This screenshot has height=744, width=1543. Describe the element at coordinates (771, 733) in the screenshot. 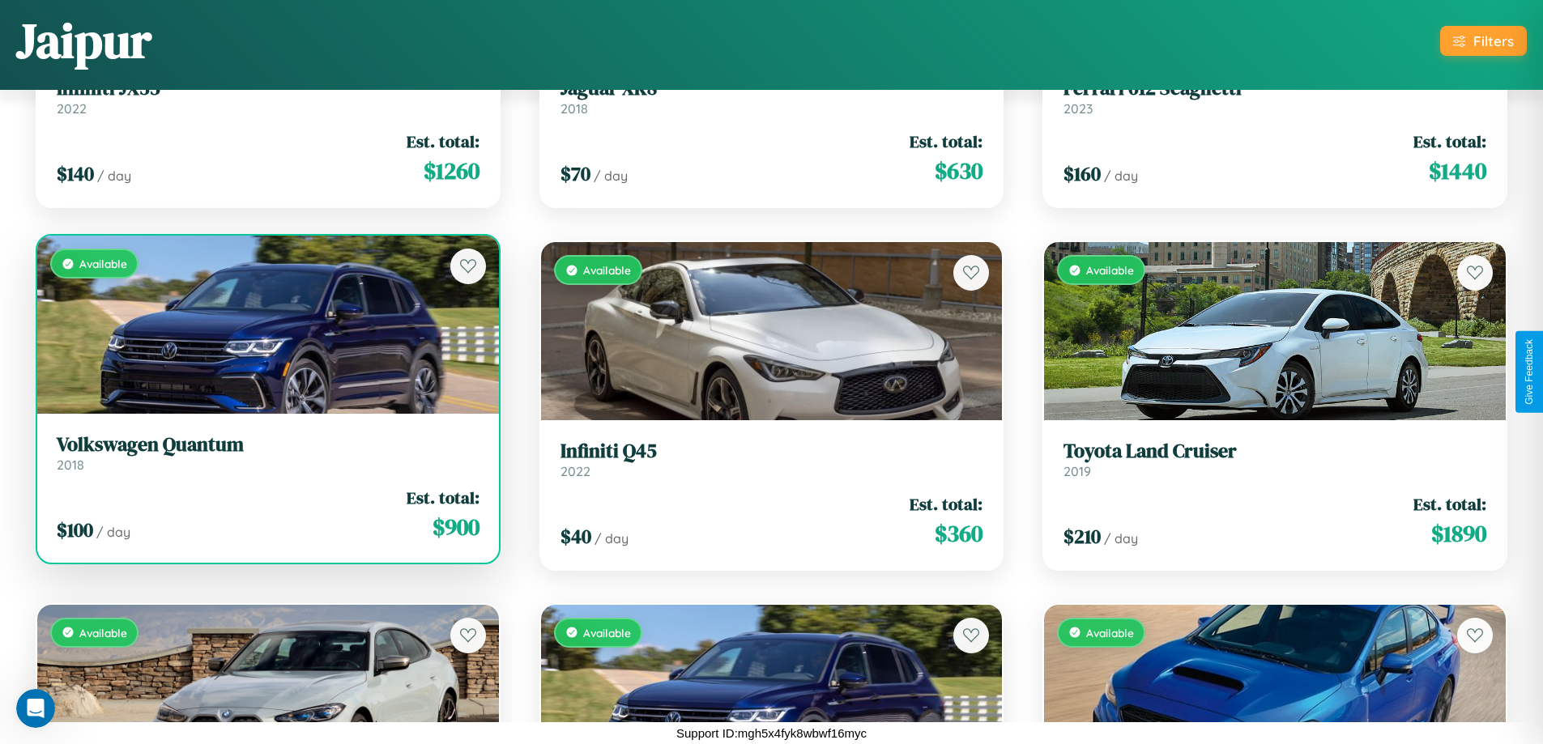

I see `p: Support ID: mgh5x4fyk8wbwf16myc` at that location.